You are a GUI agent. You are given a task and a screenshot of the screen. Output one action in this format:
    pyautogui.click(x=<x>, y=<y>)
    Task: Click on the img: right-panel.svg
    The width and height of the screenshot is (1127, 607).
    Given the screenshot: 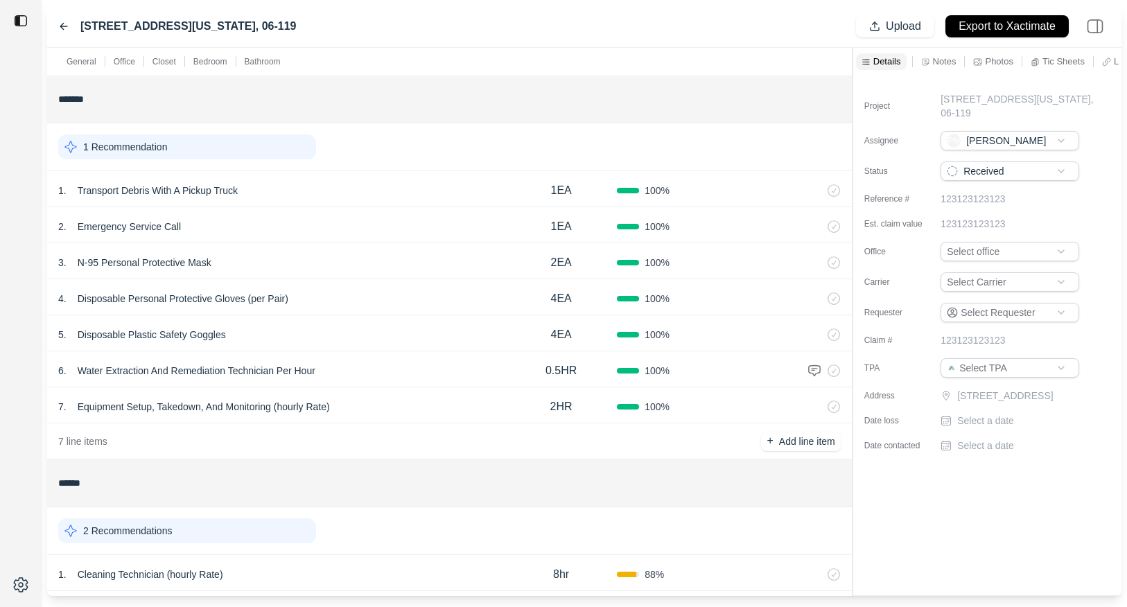 What is the action you would take?
    pyautogui.click(x=1096, y=26)
    